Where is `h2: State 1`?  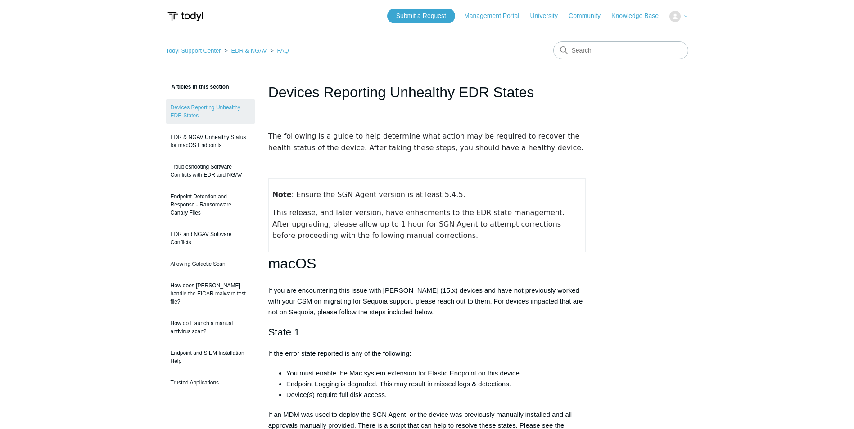 h2: State 1 is located at coordinates (427, 332).